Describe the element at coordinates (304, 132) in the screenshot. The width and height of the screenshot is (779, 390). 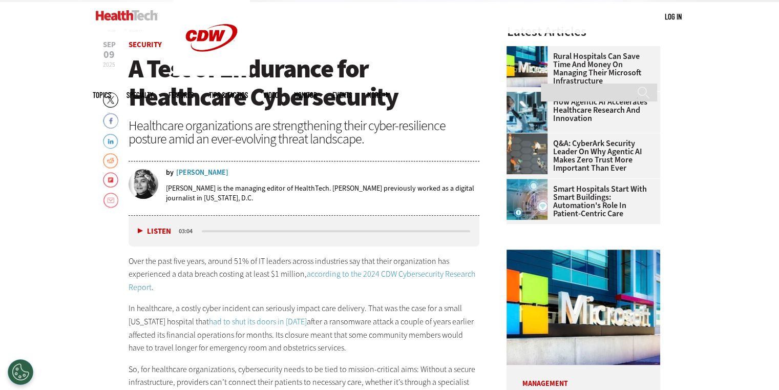
I see `div: Healthcare organizations are strengthening their cyber-resilience posture amid an ever-evolving t...` at that location.